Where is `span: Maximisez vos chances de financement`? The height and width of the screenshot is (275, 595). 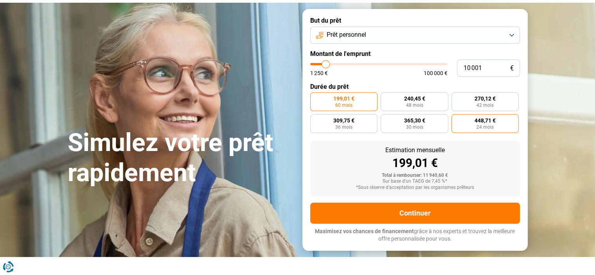 span: Maximisez vos chances de financement is located at coordinates (364, 231).